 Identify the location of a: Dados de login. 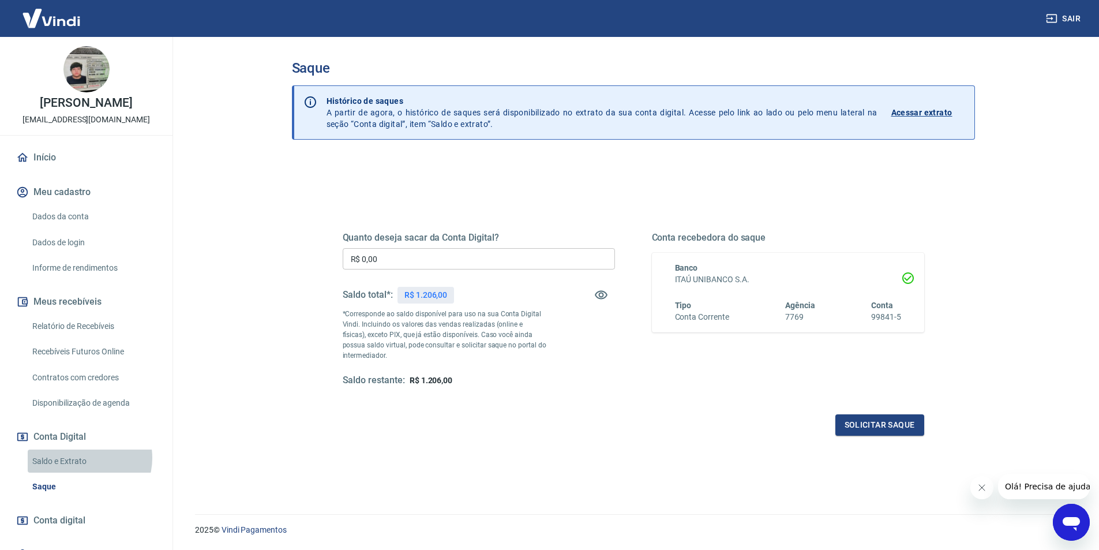
(93, 242).